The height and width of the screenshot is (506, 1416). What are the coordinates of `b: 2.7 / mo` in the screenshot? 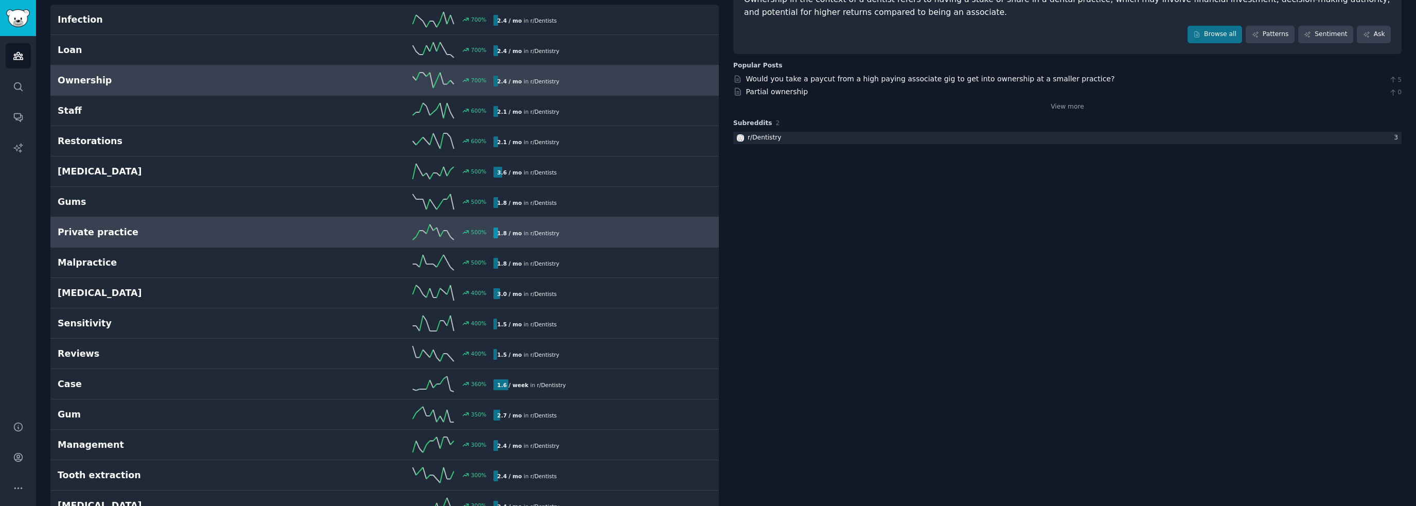 It's located at (509, 415).